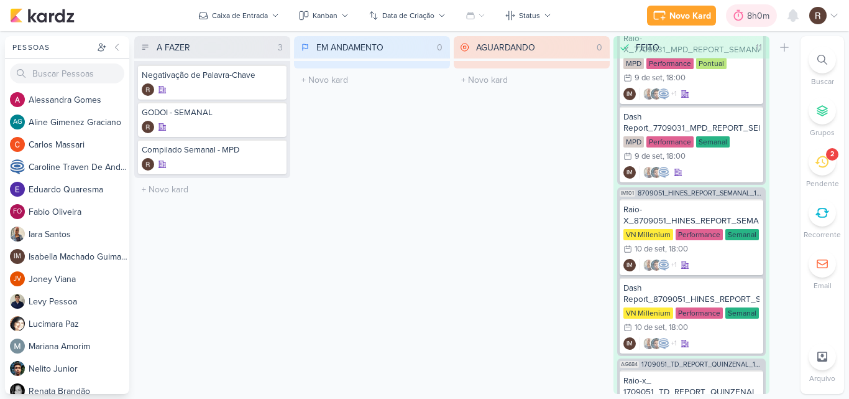 This screenshot has height=399, width=849. I want to click on div: Criador(a): Rafael Dornelles, so click(148, 127).